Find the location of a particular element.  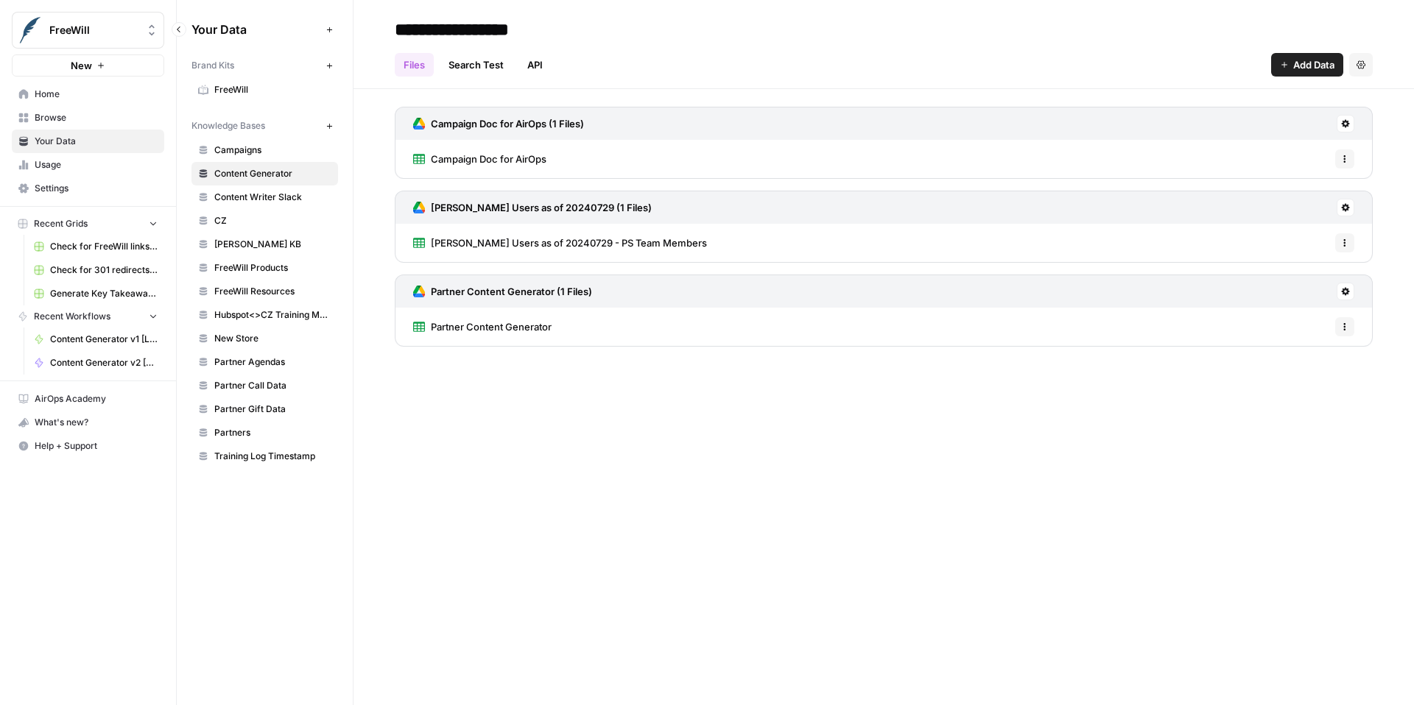

span: Generate Key Takeaways from Webinar Transcripts is located at coordinates (104, 294).